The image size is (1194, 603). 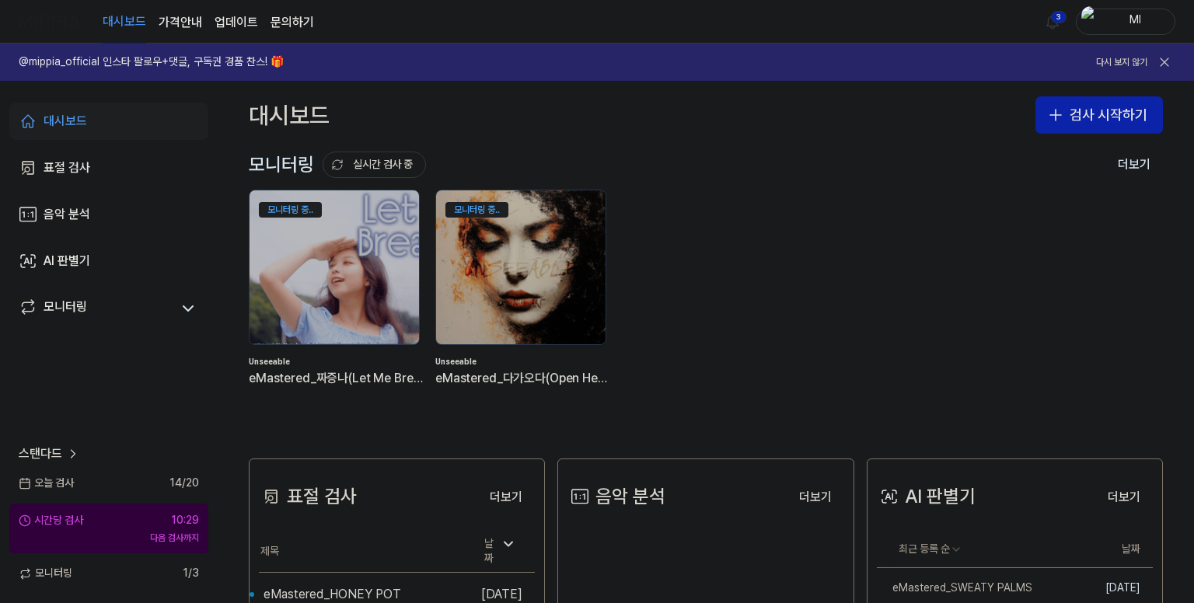 What do you see at coordinates (1135, 21) in the screenshot?
I see `div: Ml` at bounding box center [1135, 21].